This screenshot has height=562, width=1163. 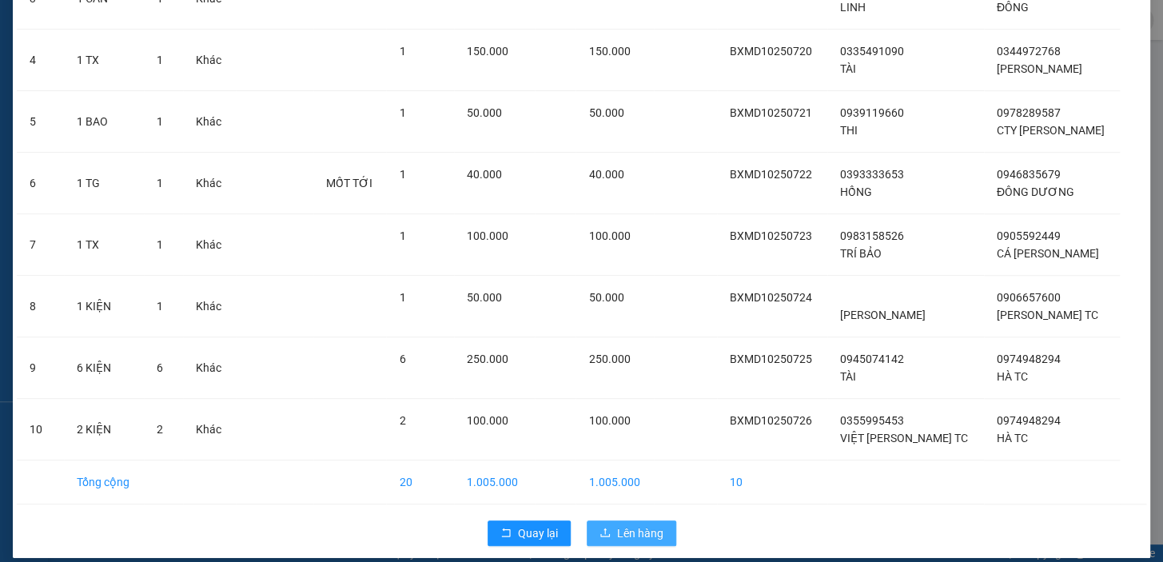 I want to click on span: BXMD10250721, so click(x=770, y=113).